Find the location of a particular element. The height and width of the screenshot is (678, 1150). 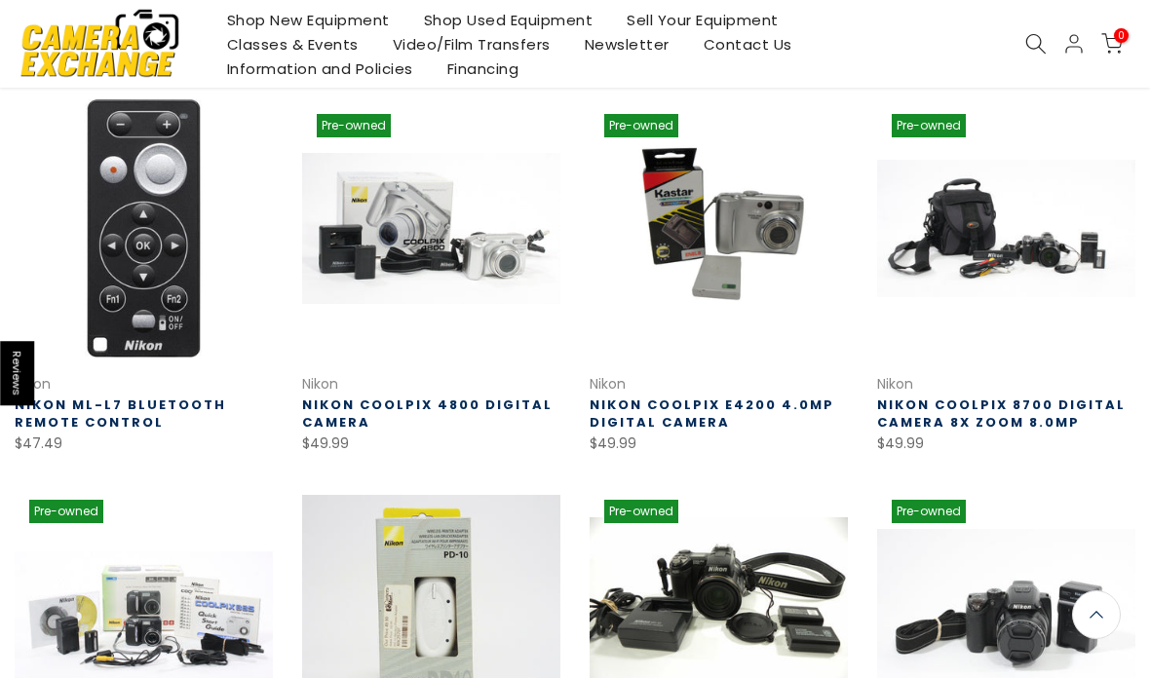

a: Information and Policies is located at coordinates (320, 68).